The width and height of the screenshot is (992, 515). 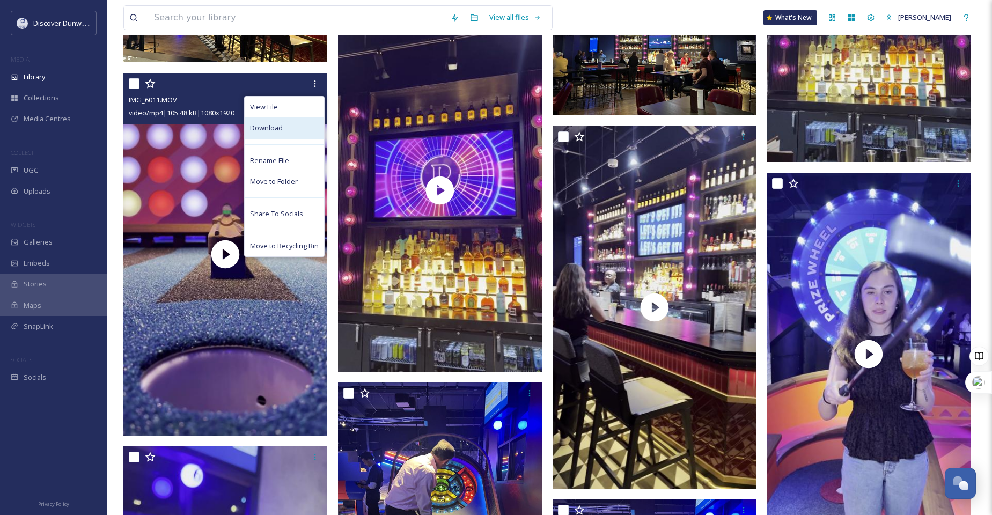 I want to click on span: Embeds, so click(x=36, y=263).